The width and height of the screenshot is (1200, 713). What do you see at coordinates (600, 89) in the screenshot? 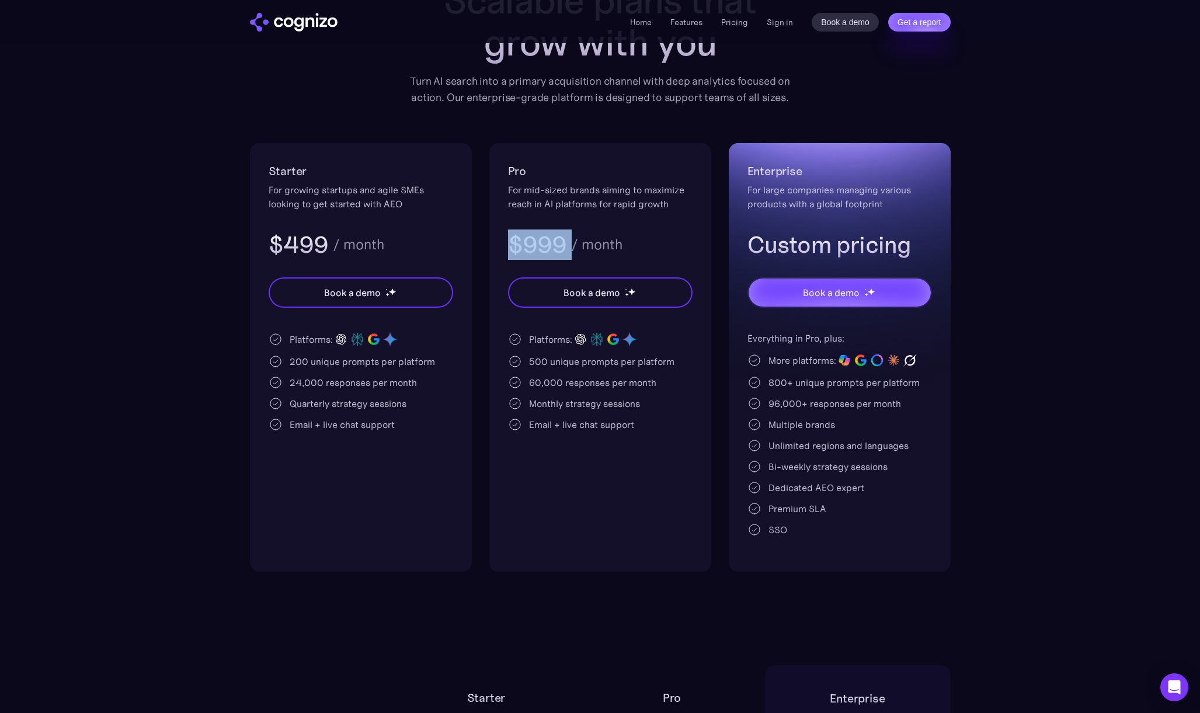
I see `div: Turn AI search into a primary acquisition channel with deep analytics focused on action. Our ente...` at bounding box center [600, 89].